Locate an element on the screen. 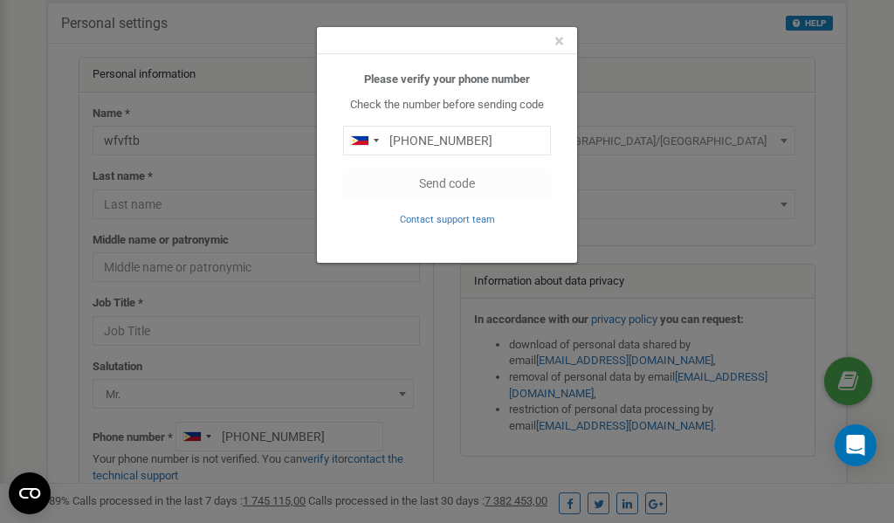 This screenshot has width=894, height=523. a: Contact support team is located at coordinates (447, 218).